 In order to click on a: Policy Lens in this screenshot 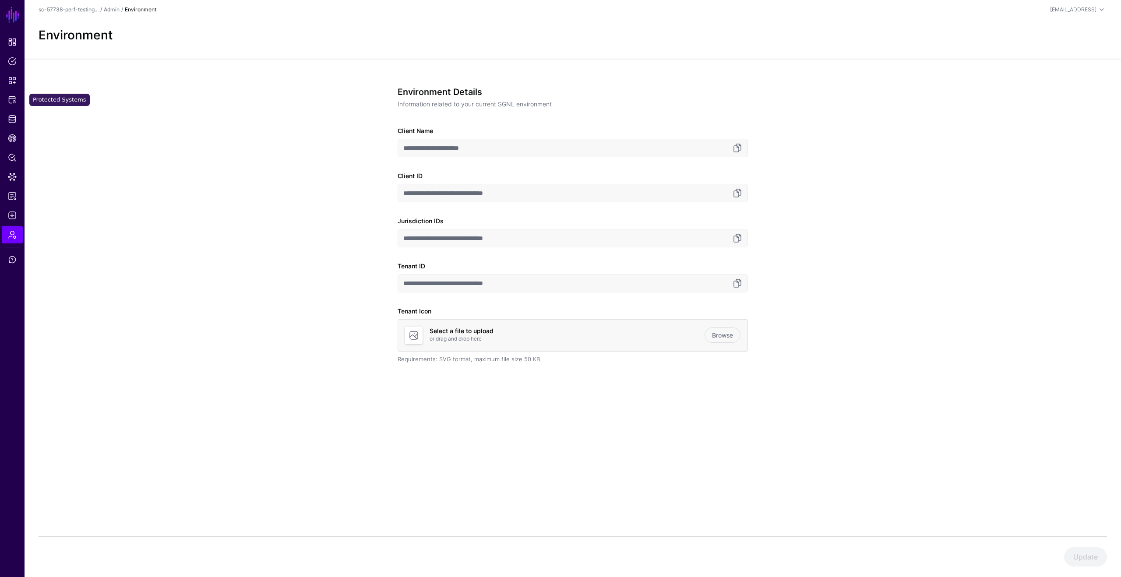, I will do `click(12, 158)`.